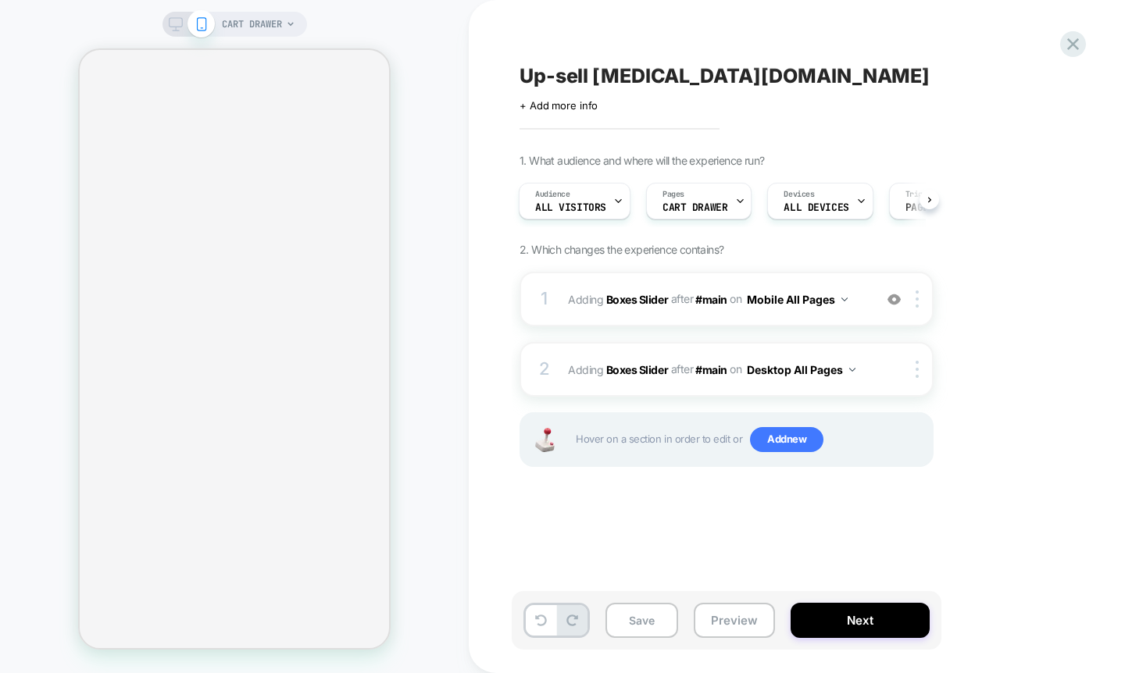 This screenshot has height=673, width=1125. Describe the element at coordinates (798, 194) in the screenshot. I see `span: Devices` at that location.